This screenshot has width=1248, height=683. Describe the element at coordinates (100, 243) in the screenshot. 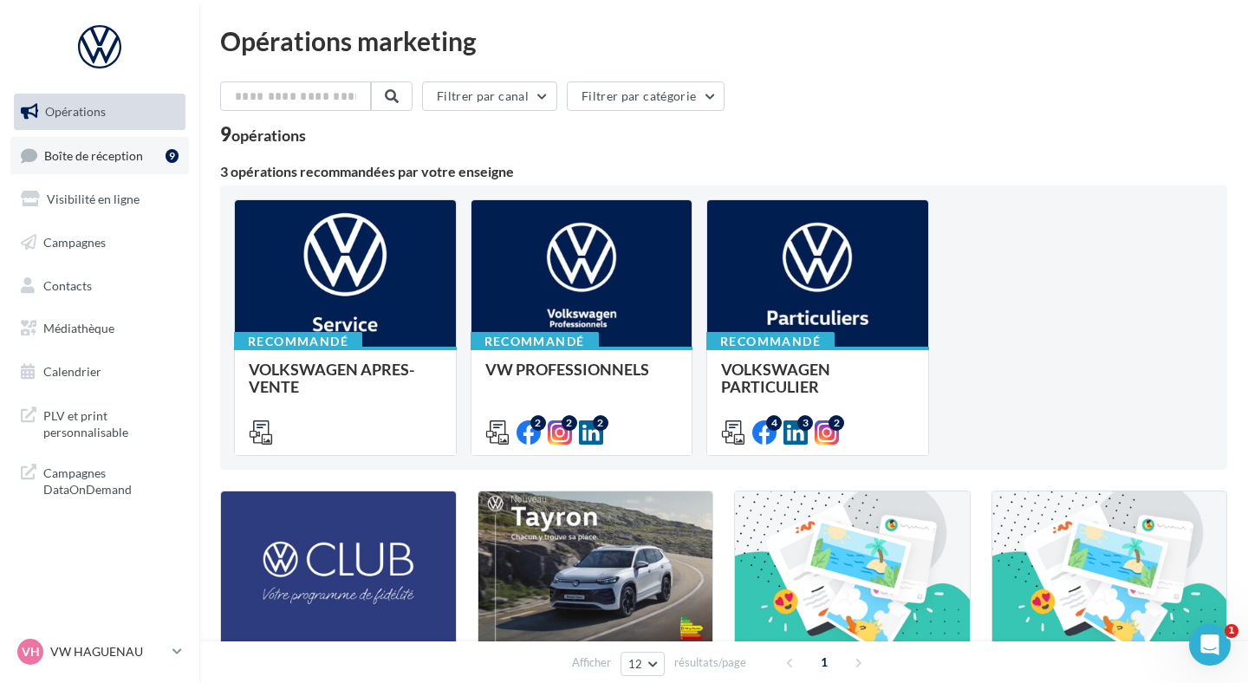

I see `a: Campagnes` at that location.